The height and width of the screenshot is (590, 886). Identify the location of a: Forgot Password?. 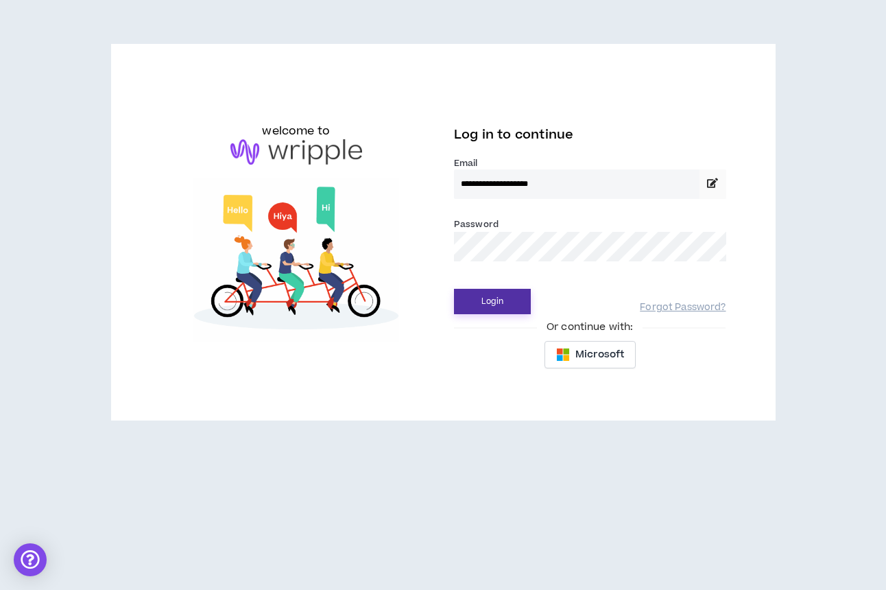
(683, 307).